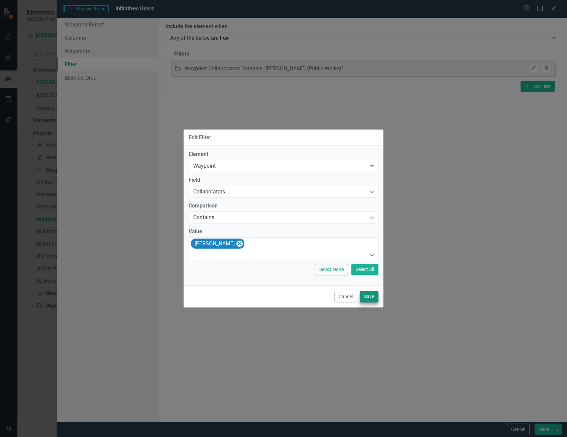  What do you see at coordinates (332, 269) in the screenshot?
I see `button: Select None` at bounding box center [332, 269].